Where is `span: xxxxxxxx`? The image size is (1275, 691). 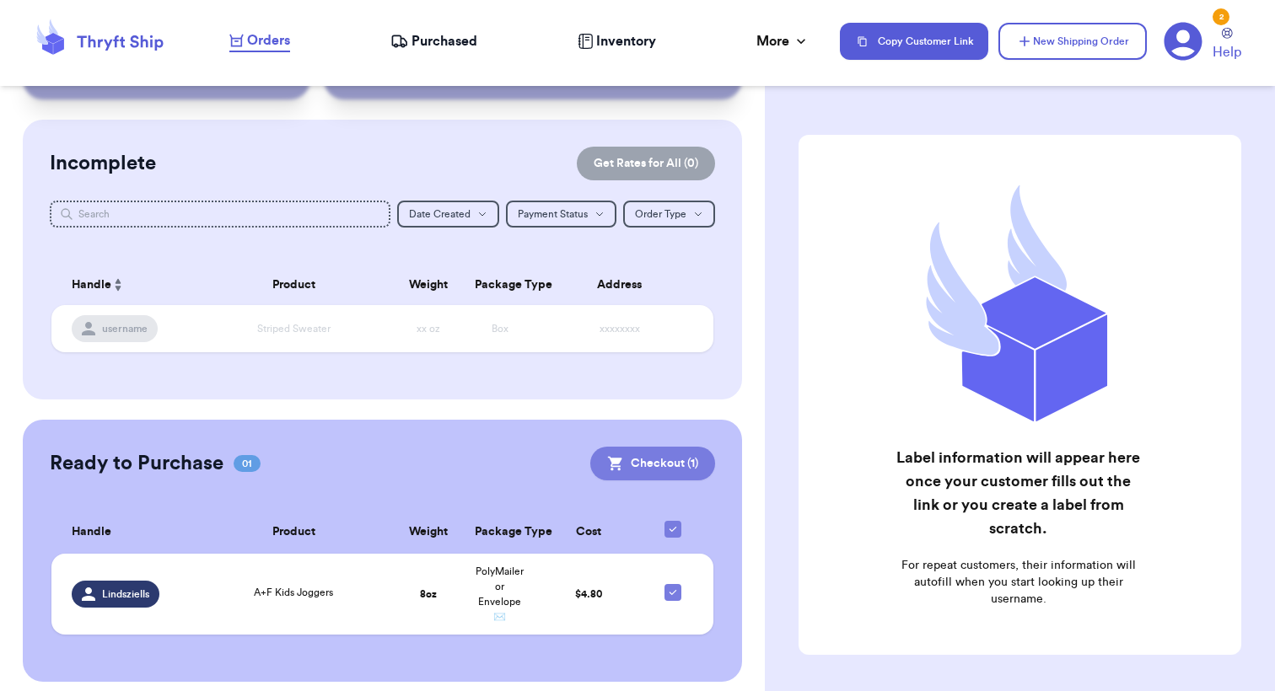
span: xxxxxxxx is located at coordinates (620, 329).